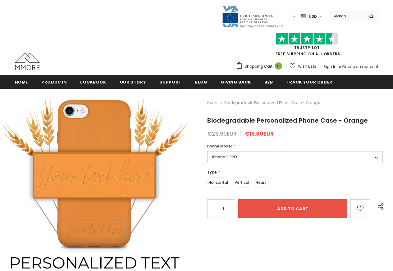  What do you see at coordinates (222, 134) in the screenshot?
I see `span: €26.90EUR` at bounding box center [222, 134].